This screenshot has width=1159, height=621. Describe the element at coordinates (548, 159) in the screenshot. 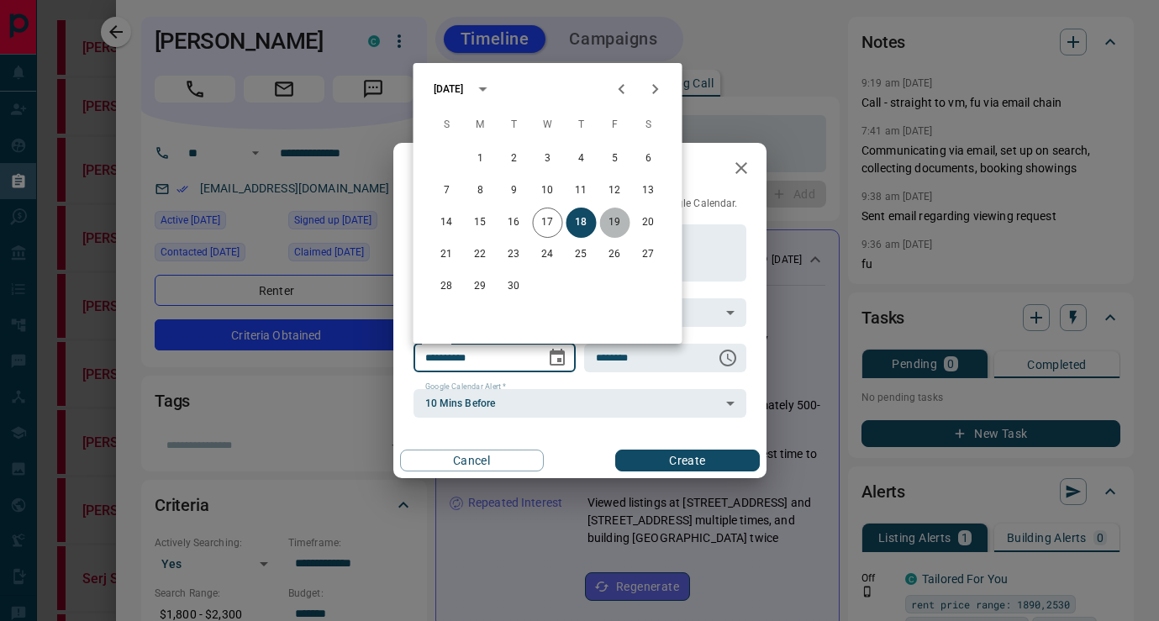

I see `button: 3` at that location.